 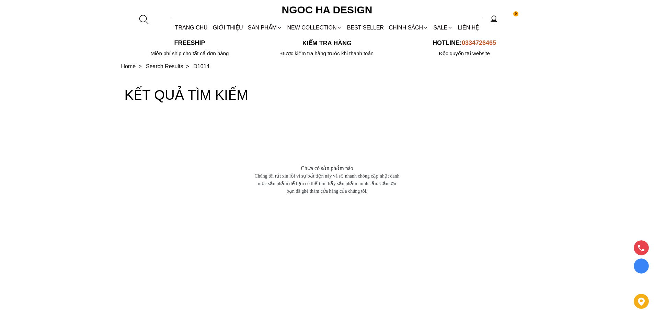 What do you see at coordinates (464, 54) in the screenshot?
I see `h6: Độc quyền tại website` at bounding box center [464, 54].